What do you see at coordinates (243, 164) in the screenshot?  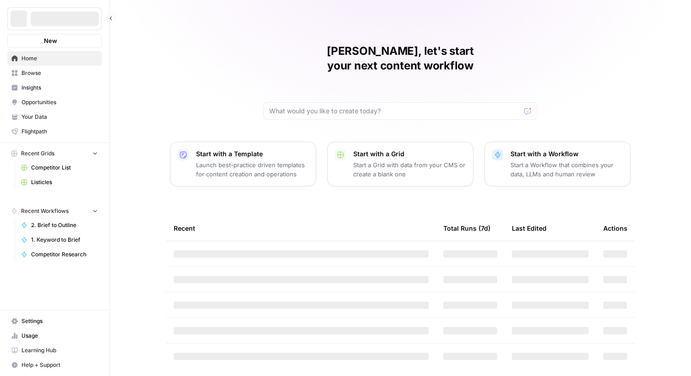 I see `button: Start with a TemplateLaunch best-practice driven templates for content creation and operations` at bounding box center [243, 164].